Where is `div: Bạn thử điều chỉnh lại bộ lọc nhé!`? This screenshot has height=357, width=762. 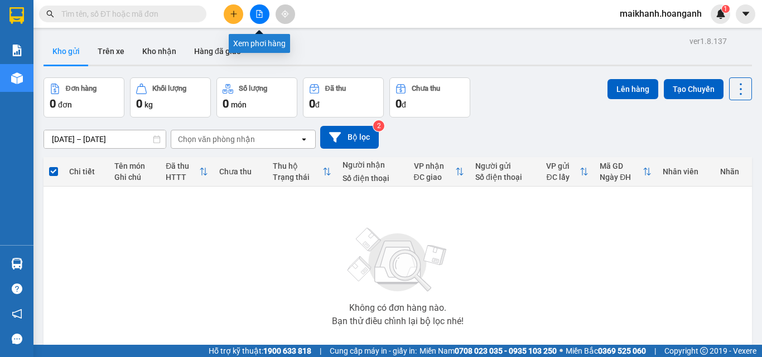 div: Bạn thử điều chỉnh lại bộ lọc nhé! is located at coordinates (398, 322).